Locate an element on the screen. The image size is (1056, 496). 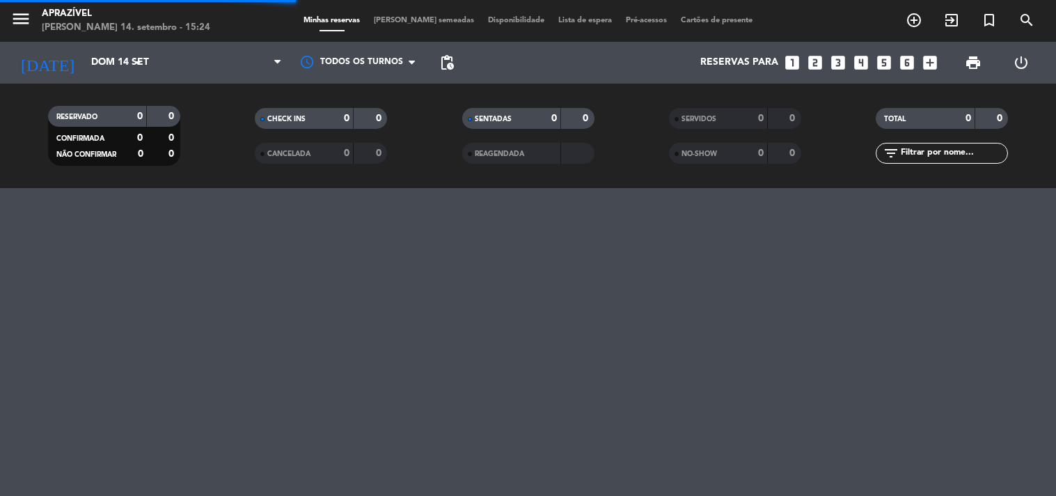
input: Filtrar por nome... is located at coordinates (953, 153).